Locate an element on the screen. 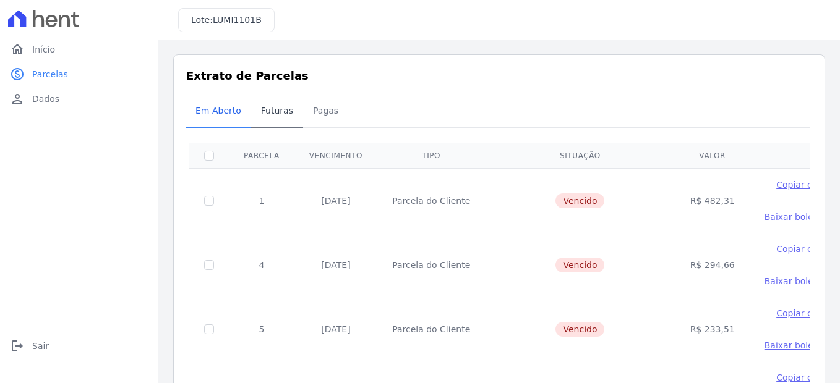  span: Parcelas is located at coordinates (50, 74).